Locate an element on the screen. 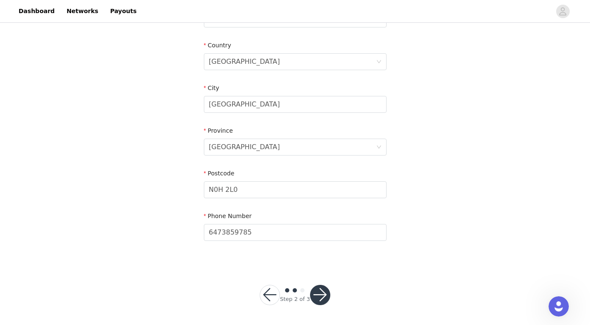 The image size is (590, 325). div: avatar is located at coordinates (562, 11).